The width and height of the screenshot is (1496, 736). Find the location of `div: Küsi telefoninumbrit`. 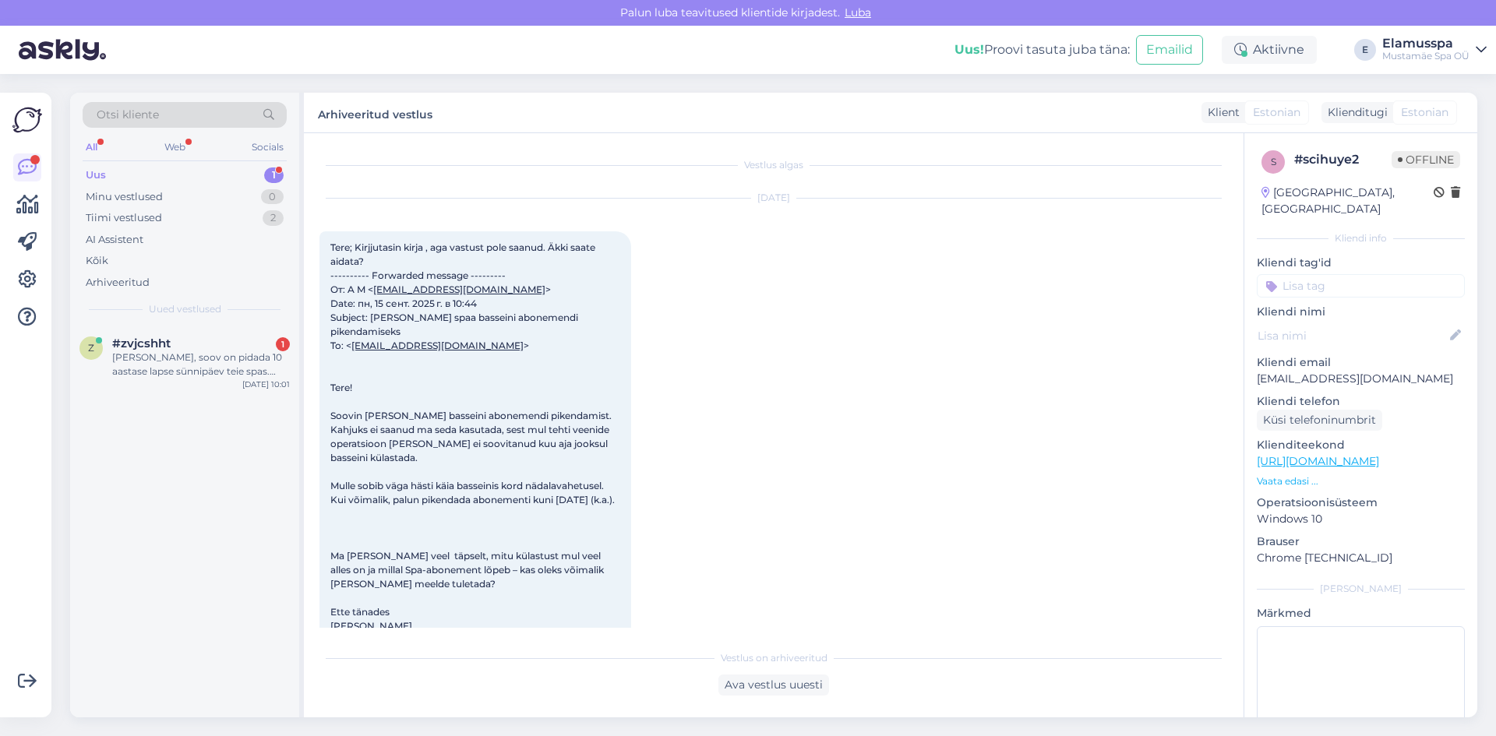

div: Küsi telefoninumbrit is located at coordinates (1319, 420).